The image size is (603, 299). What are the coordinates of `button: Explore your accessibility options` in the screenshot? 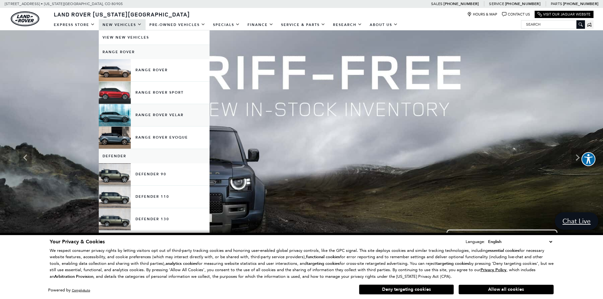 It's located at (588, 159).